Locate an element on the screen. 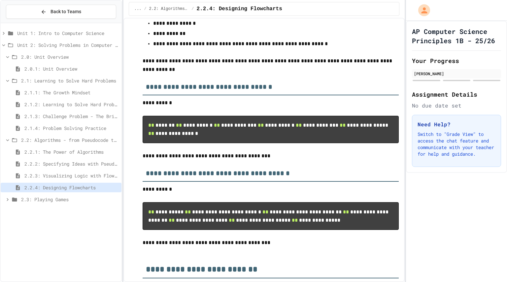 The height and width of the screenshot is (282, 507). h3: Need Help? is located at coordinates (457, 125).